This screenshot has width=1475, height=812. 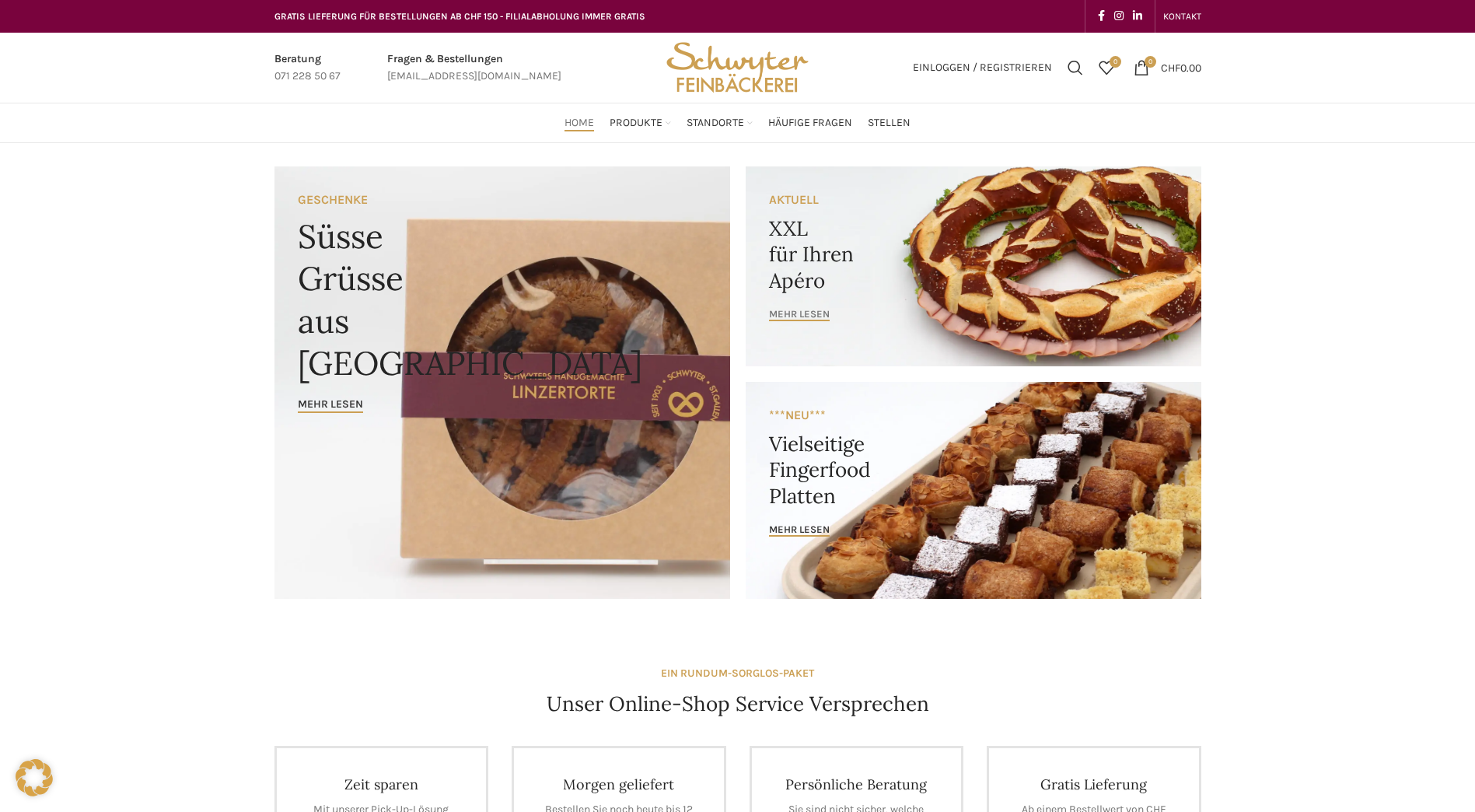 I want to click on h4: Zeit sparen, so click(x=382, y=784).